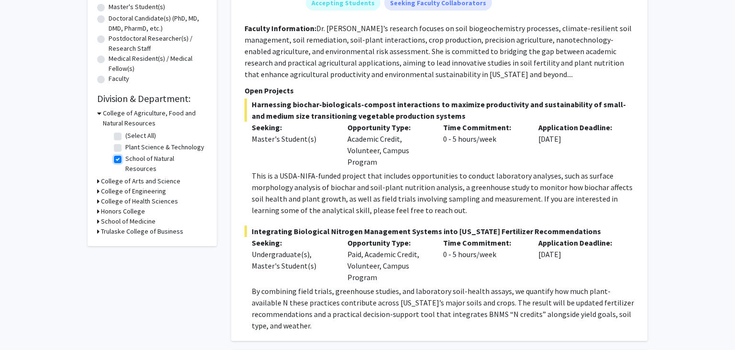 Image resolution: width=735 pixels, height=350 pixels. I want to click on label: Medical Resident(s) / Medical Fellow(s), so click(158, 64).